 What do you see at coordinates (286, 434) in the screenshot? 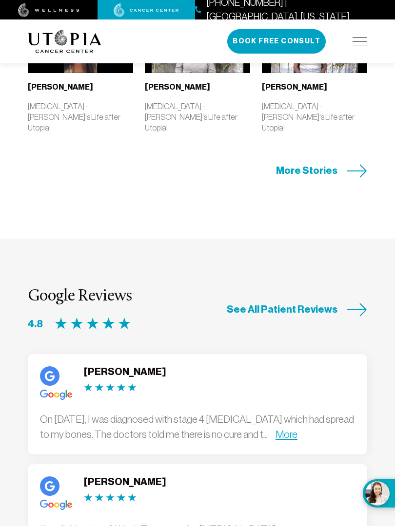
I see `a: More` at bounding box center [286, 434].